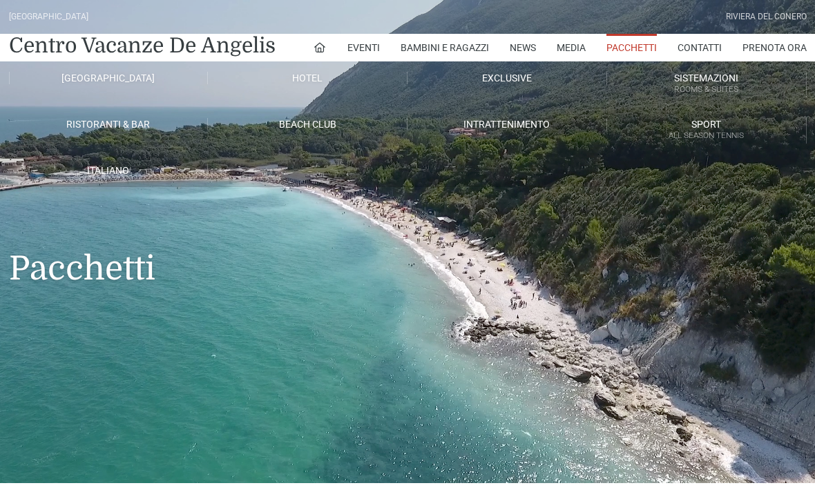 The width and height of the screenshot is (815, 490). Describe the element at coordinates (766, 17) in the screenshot. I see `div: Riviera Del Conero` at that location.